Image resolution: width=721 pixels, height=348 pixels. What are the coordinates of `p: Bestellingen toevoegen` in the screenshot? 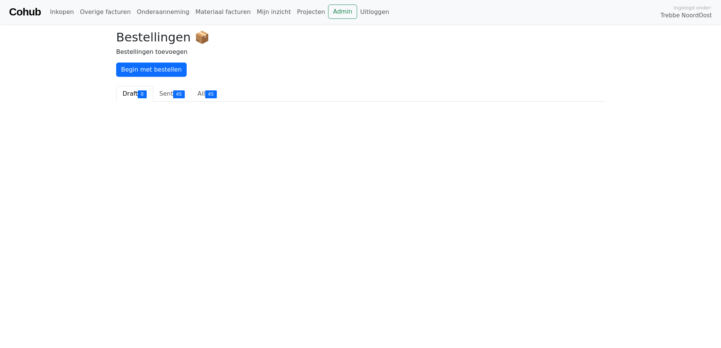 It's located at (360, 52).